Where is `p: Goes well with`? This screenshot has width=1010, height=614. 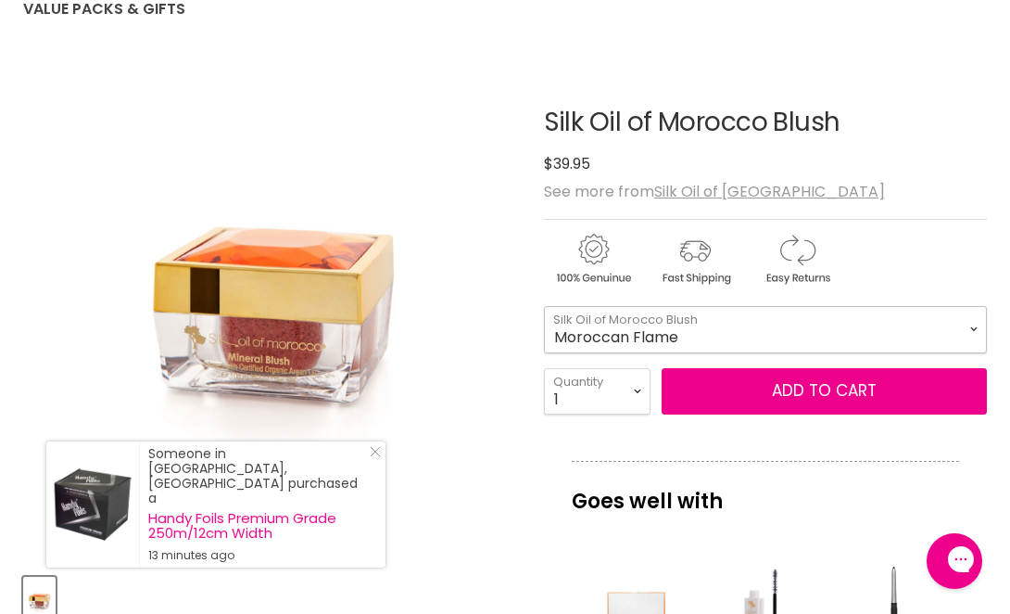
p: Goes well with is located at coordinates (766, 491).